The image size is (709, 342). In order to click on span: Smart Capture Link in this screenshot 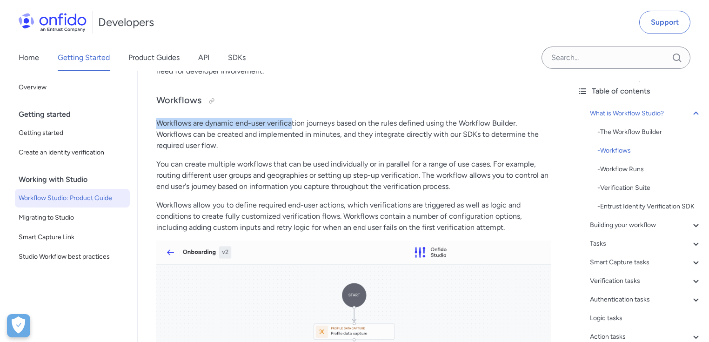, I will do `click(72, 237)`.